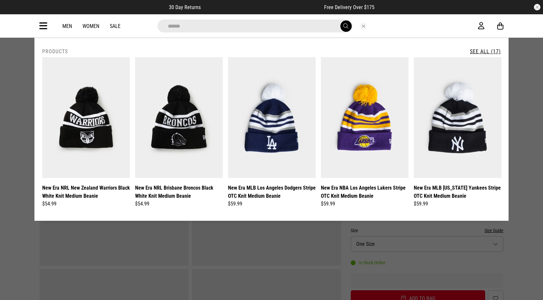 This screenshot has width=543, height=300. I want to click on button: Open LiveChat chat widget, so click(15, 12).